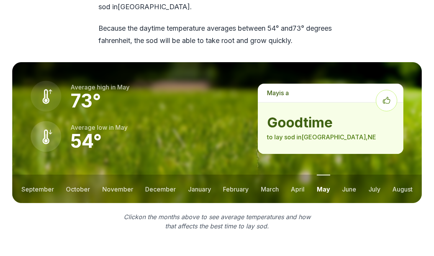 The width and height of the screenshot is (434, 256). What do you see at coordinates (99, 127) in the screenshot?
I see `p: Average low in` at bounding box center [99, 127].